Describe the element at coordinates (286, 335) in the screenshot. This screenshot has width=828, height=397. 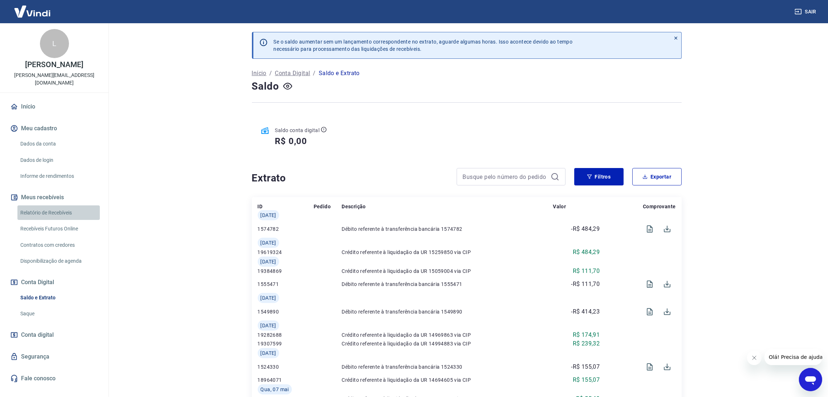
I see `p: 19282688` at that location.